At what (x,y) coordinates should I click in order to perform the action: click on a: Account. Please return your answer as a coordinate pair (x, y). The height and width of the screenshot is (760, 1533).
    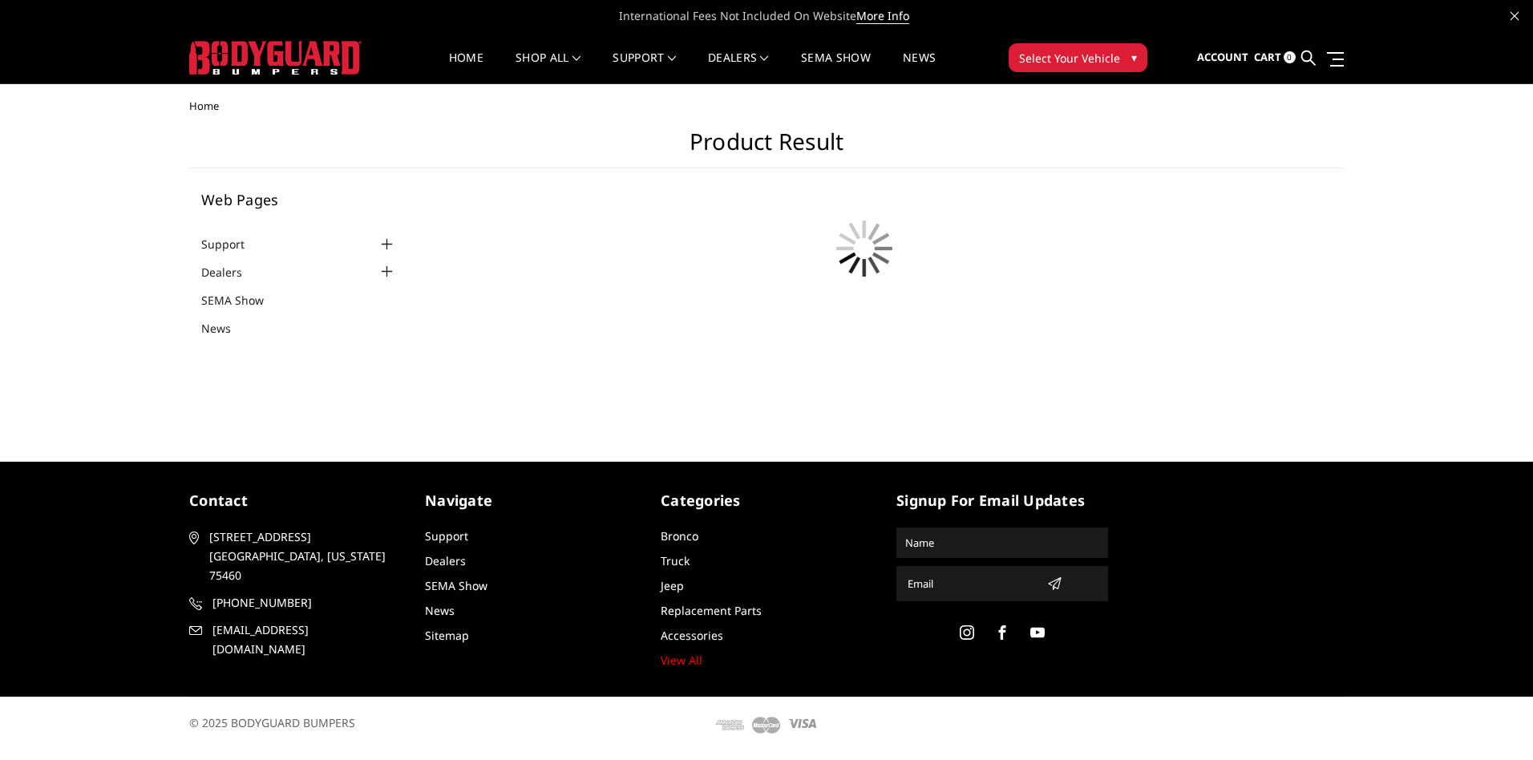
    Looking at the image, I should click on (1223, 58).